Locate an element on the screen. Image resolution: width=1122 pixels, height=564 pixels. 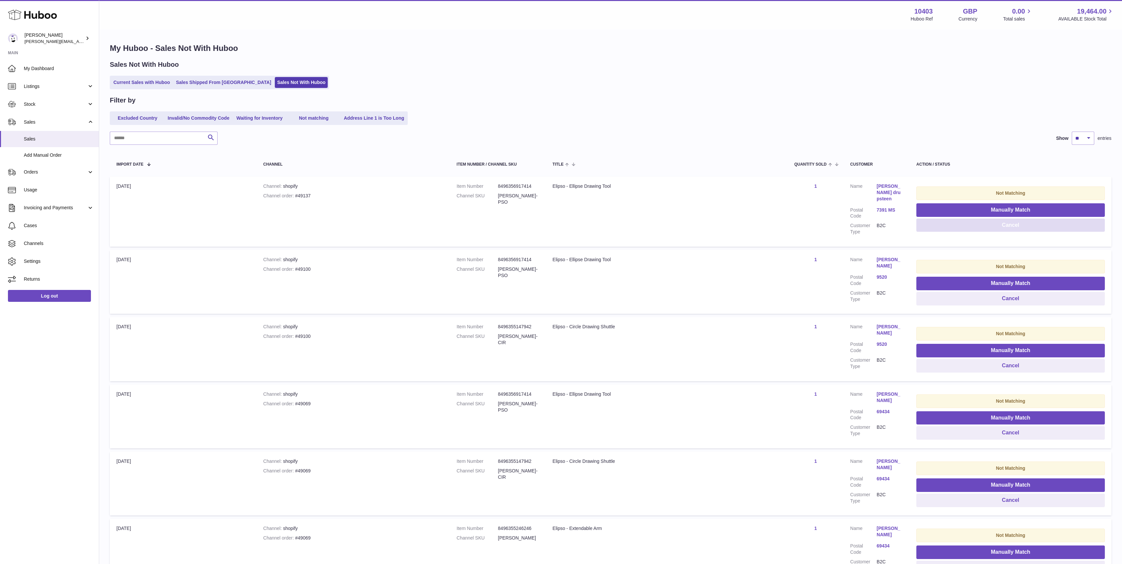
a: 0.00 Total sales is located at coordinates (1017, 15).